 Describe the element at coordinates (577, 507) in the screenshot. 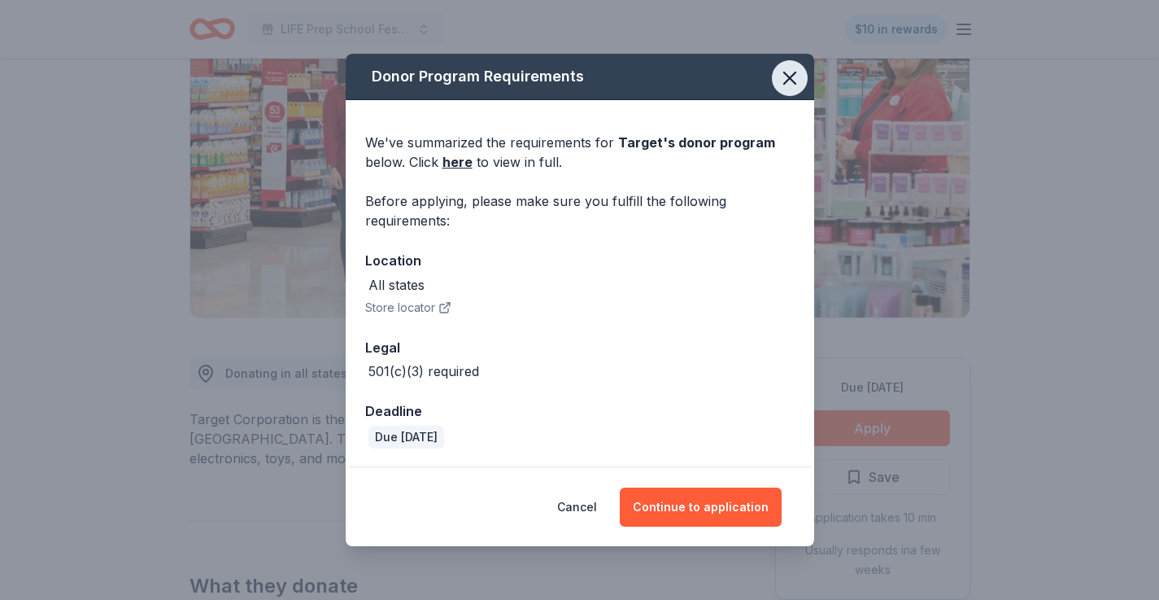

I see `button: Cancel` at that location.